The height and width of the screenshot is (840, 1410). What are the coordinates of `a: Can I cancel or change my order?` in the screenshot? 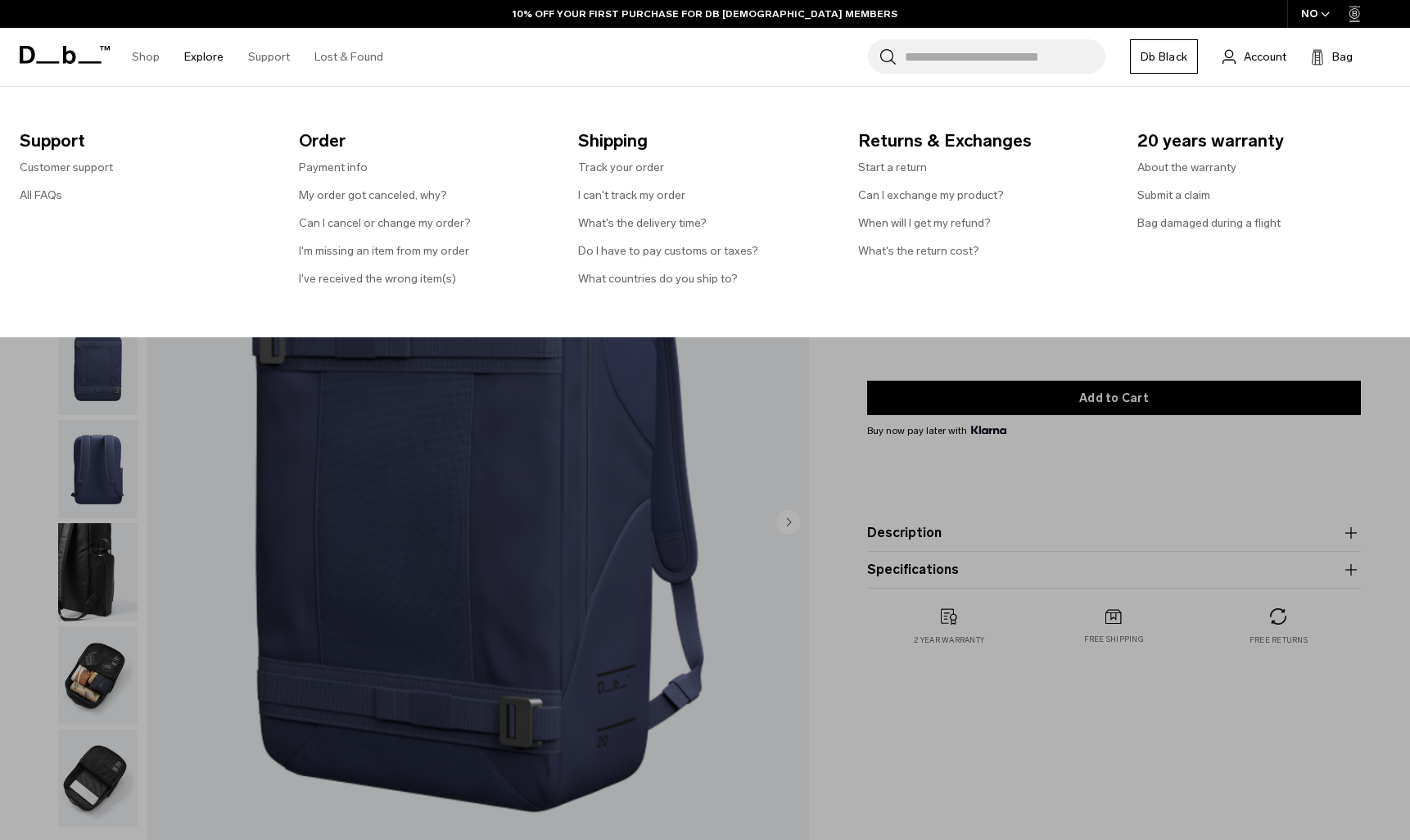 It's located at (385, 222).